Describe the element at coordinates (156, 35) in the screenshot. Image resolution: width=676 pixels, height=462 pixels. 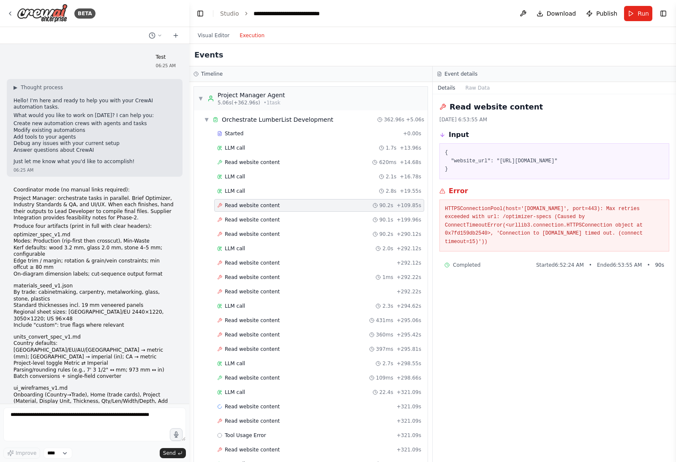
I see `button: Switch to previous chat` at that location.